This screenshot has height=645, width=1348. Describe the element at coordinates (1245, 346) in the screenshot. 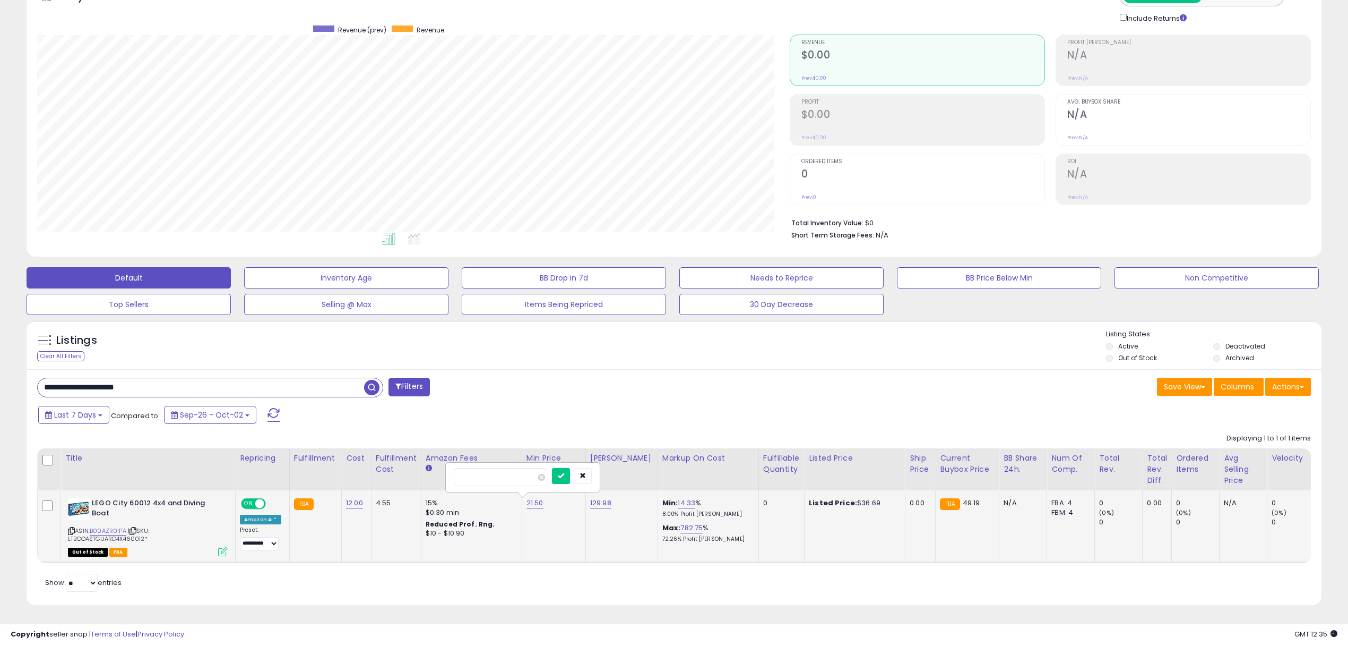

I see `label: Deactivated` at that location.